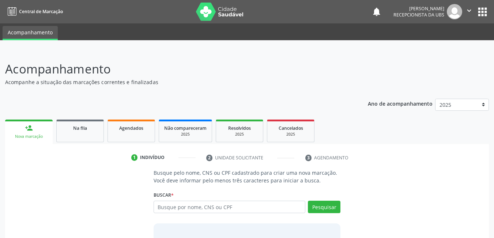 This screenshot has height=238, width=494. I want to click on p: Busque pelo nome, CNS ou CPF cadastrado para criar uma nova marcação. Você deve informar pelo men..., so click(247, 177).